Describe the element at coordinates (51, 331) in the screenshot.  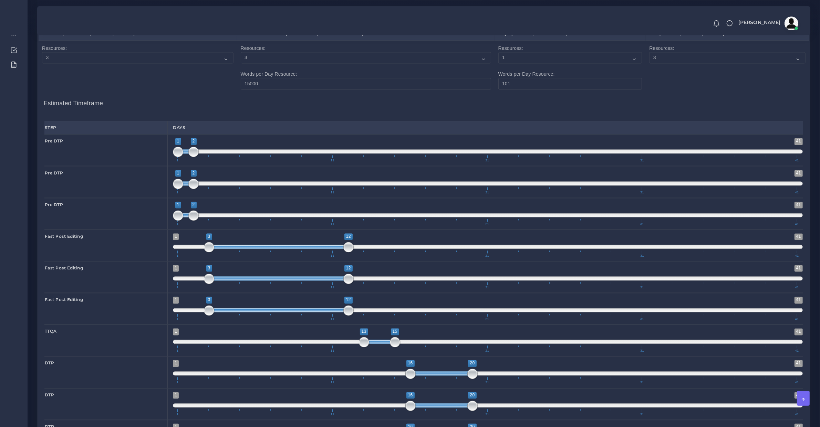
I see `strong: TTQA` at that location.